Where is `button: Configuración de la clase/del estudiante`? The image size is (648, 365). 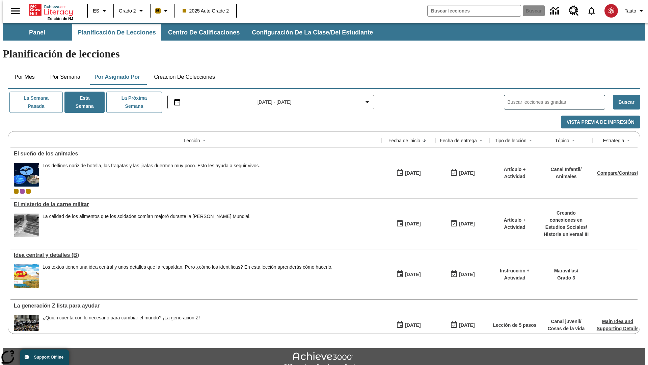 button: Configuración de la clase/del estudiante is located at coordinates (312, 32).